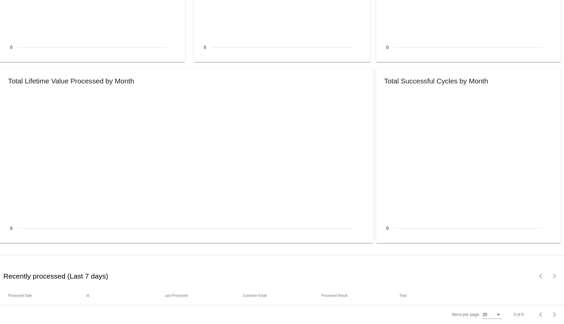 This screenshot has height=324, width=564. I want to click on mat-header-cell: Last Processed, so click(204, 295).